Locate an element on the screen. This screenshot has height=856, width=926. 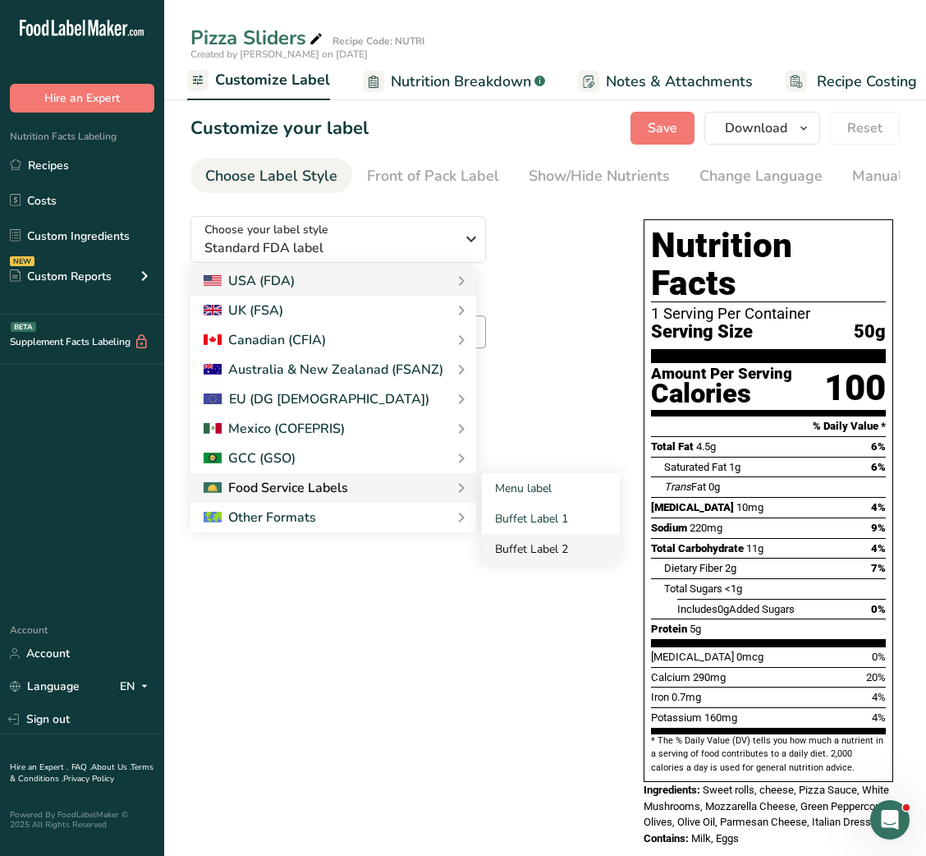
div: Pizza Sliders is located at coordinates (258, 38).